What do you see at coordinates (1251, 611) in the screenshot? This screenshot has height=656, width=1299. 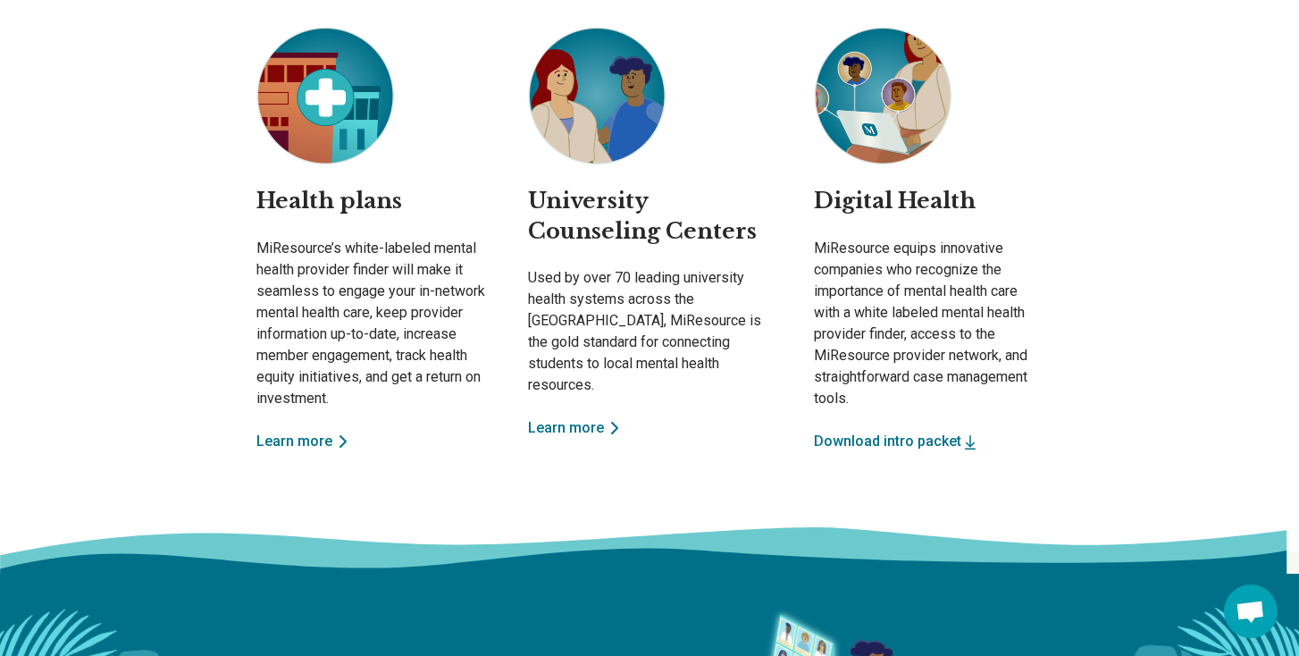 I see `div: Open chat` at bounding box center [1251, 611].